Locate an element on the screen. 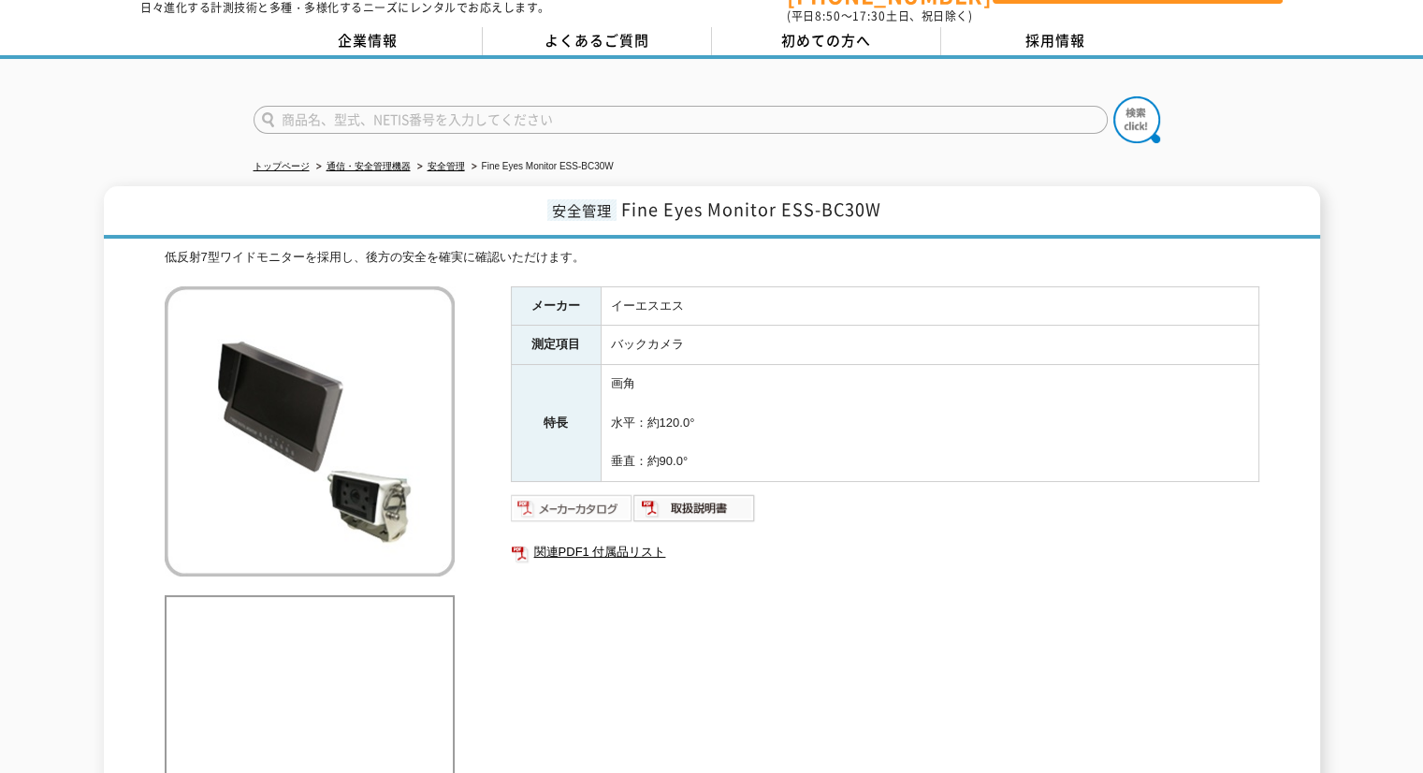 The height and width of the screenshot is (773, 1423). span: 初めての方へ is located at coordinates (826, 40).